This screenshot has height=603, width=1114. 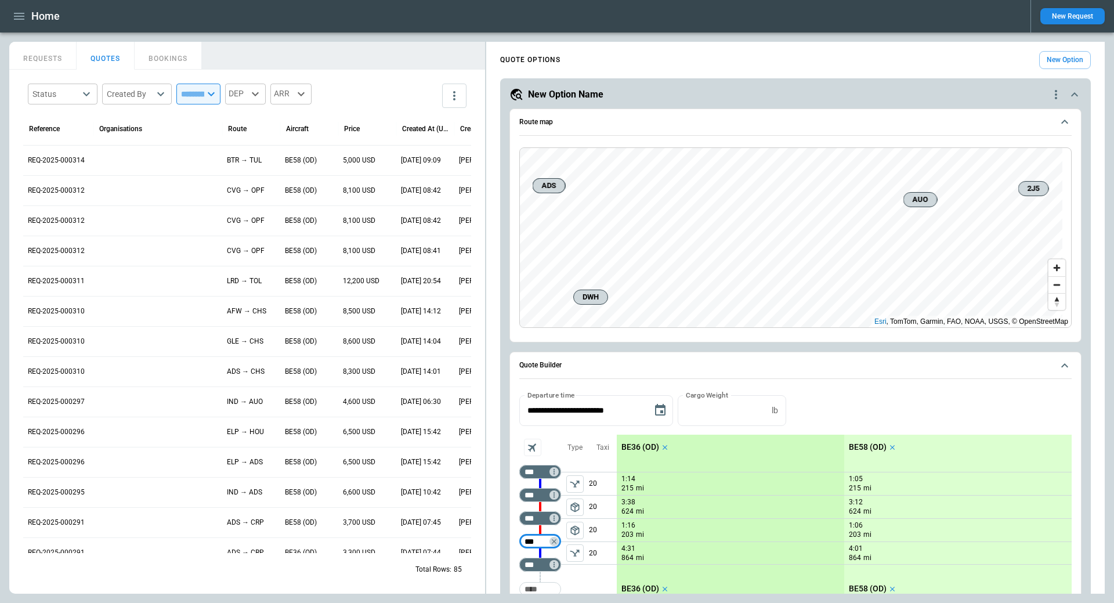 I want to click on p: 6,500 USD, so click(x=359, y=432).